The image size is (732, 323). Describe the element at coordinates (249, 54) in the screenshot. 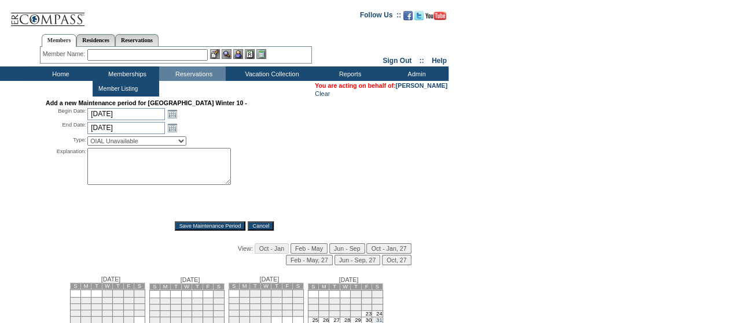

I see `img: Reservations` at that location.